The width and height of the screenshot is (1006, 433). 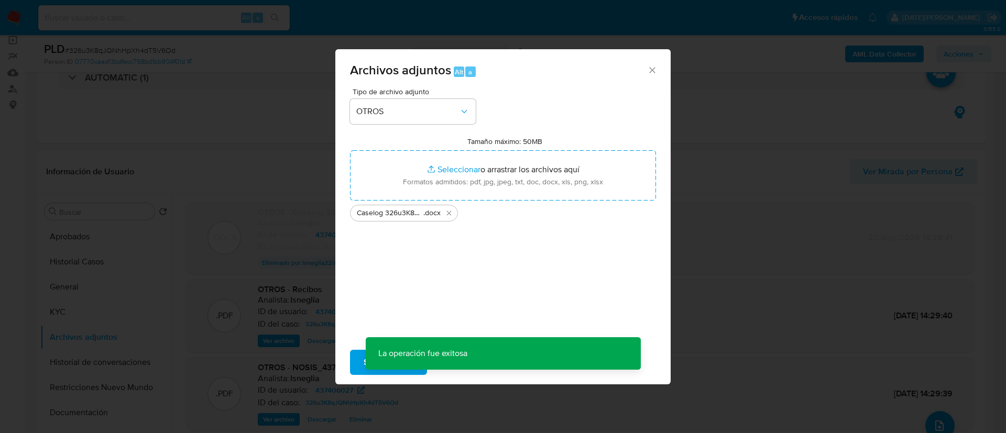 I want to click on button: Cerrar, so click(x=652, y=70).